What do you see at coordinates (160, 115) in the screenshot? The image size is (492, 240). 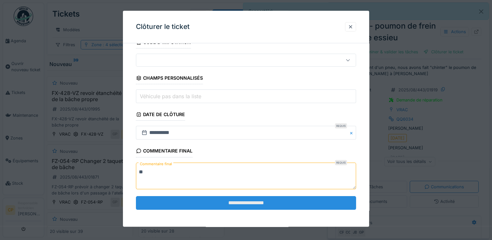 I see `div: Date de clôture` at bounding box center [160, 115].